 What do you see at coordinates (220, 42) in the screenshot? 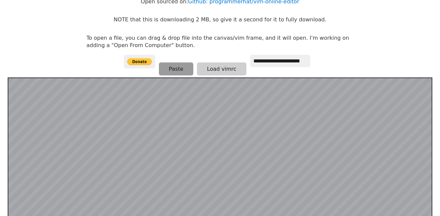
I see `p: To open a file, you can drag & drop file into the canvas/vim frame, and it will open. I'm working...` at bounding box center [220, 42].